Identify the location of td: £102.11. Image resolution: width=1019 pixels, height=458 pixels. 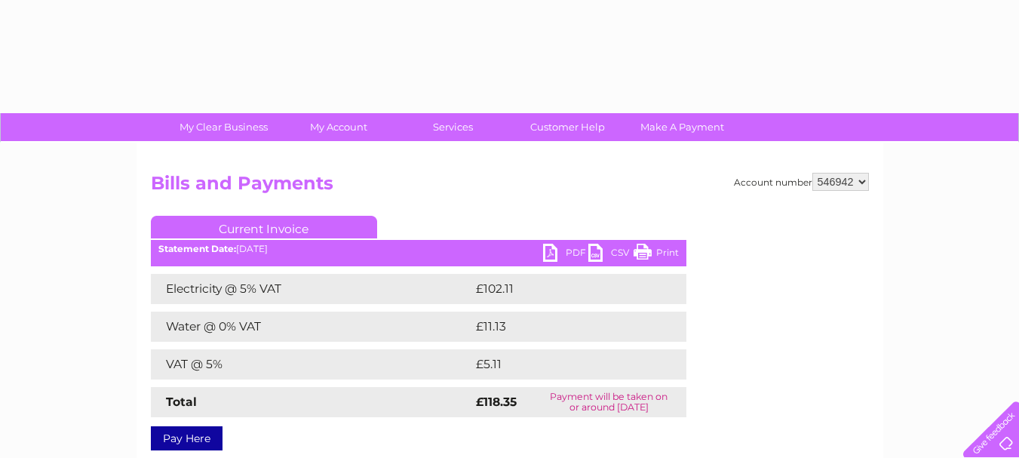
(563, 289).